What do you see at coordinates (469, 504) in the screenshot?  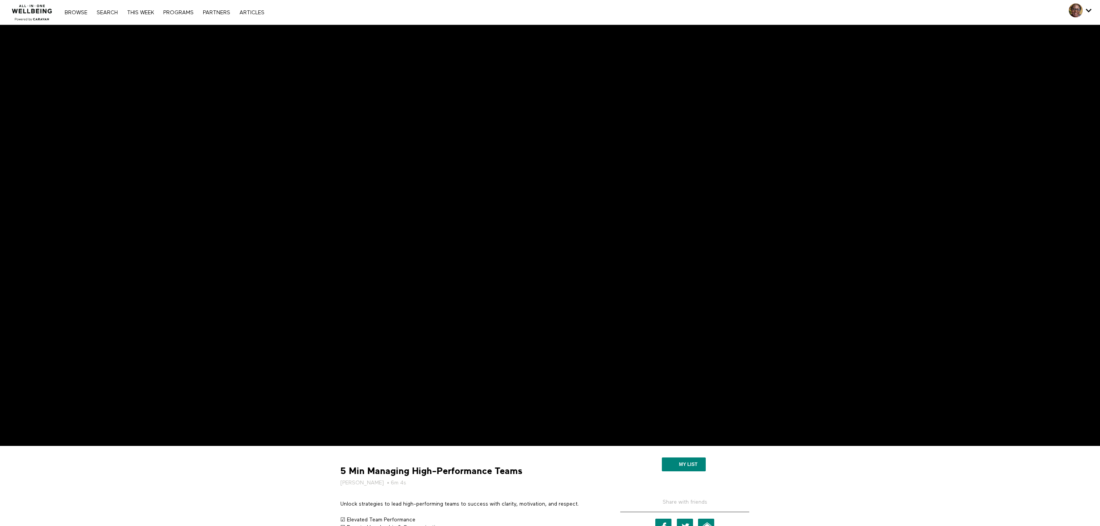 I see `p: Unlock strategies to lead high-performing teams to success with clarity, motivation, and respect.` at bounding box center [469, 504].